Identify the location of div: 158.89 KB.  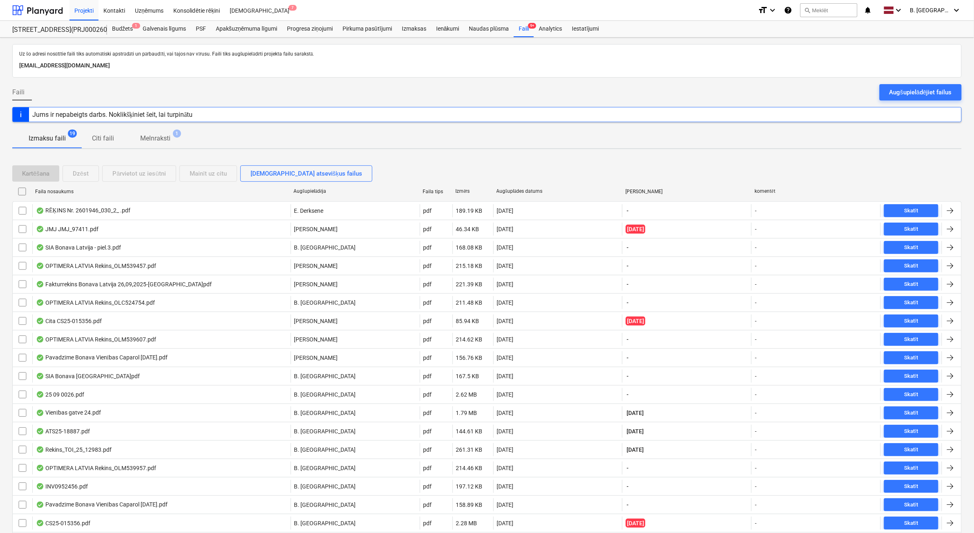
(469, 505).